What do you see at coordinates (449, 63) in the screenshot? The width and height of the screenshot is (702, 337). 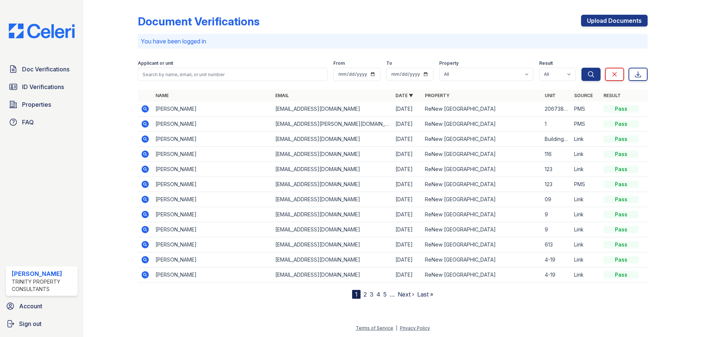 I see `label: Property` at bounding box center [449, 63].